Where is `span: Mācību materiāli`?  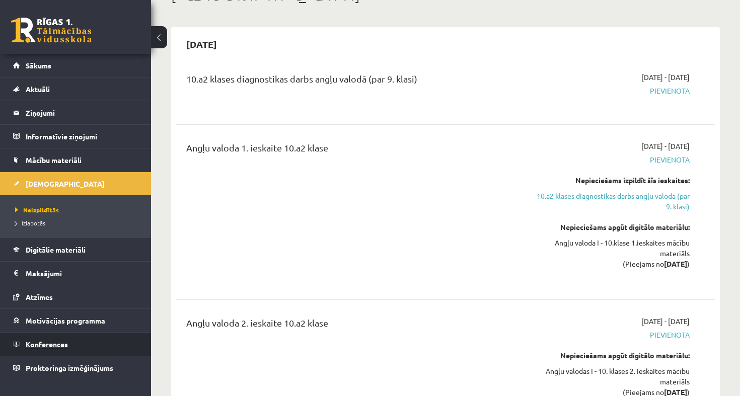
span: Mācību materiāli is located at coordinates (53, 160).